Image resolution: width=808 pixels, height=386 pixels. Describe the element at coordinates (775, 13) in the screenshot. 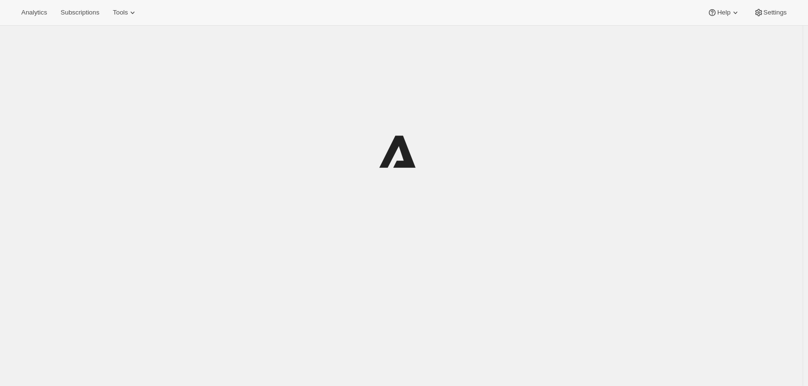

I see `span: Settings` at that location.